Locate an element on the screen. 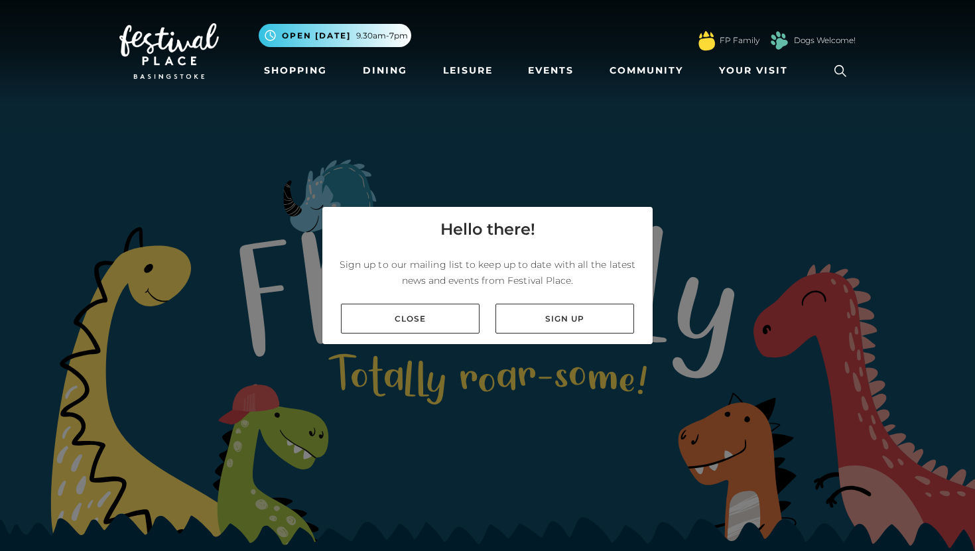 Image resolution: width=975 pixels, height=551 pixels. a: Dogs Welcome! is located at coordinates (824, 40).